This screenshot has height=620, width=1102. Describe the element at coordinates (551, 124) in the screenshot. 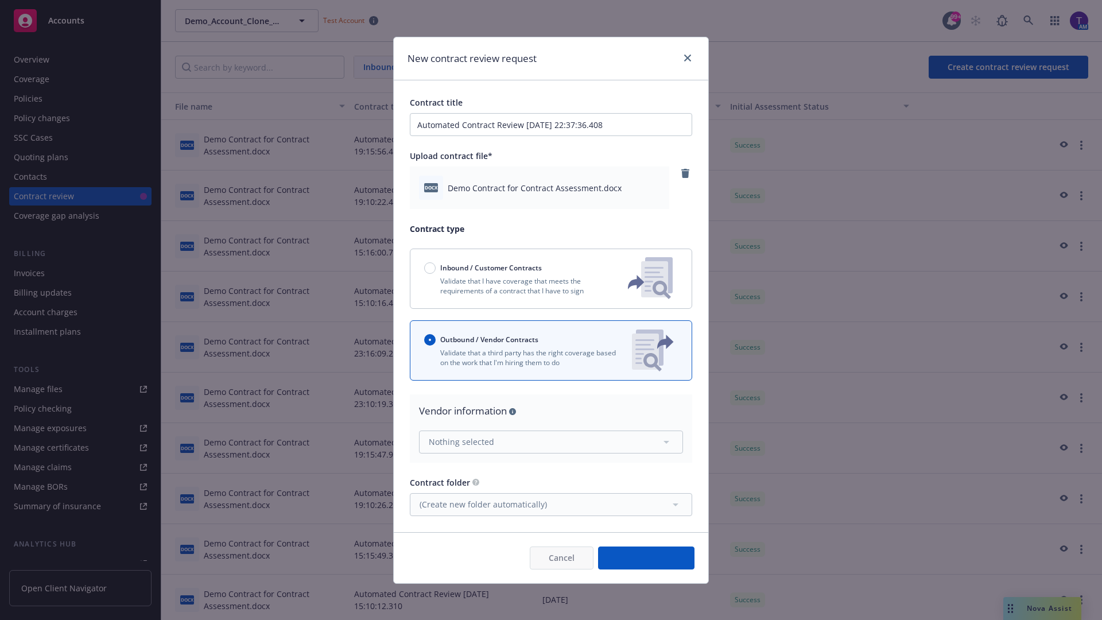

I see `input: Enter a title for this contract` at that location.